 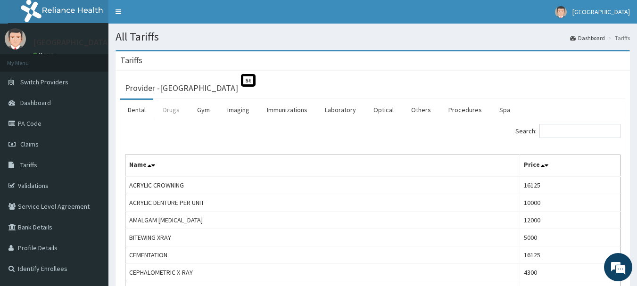 I want to click on td: 10000, so click(x=570, y=203).